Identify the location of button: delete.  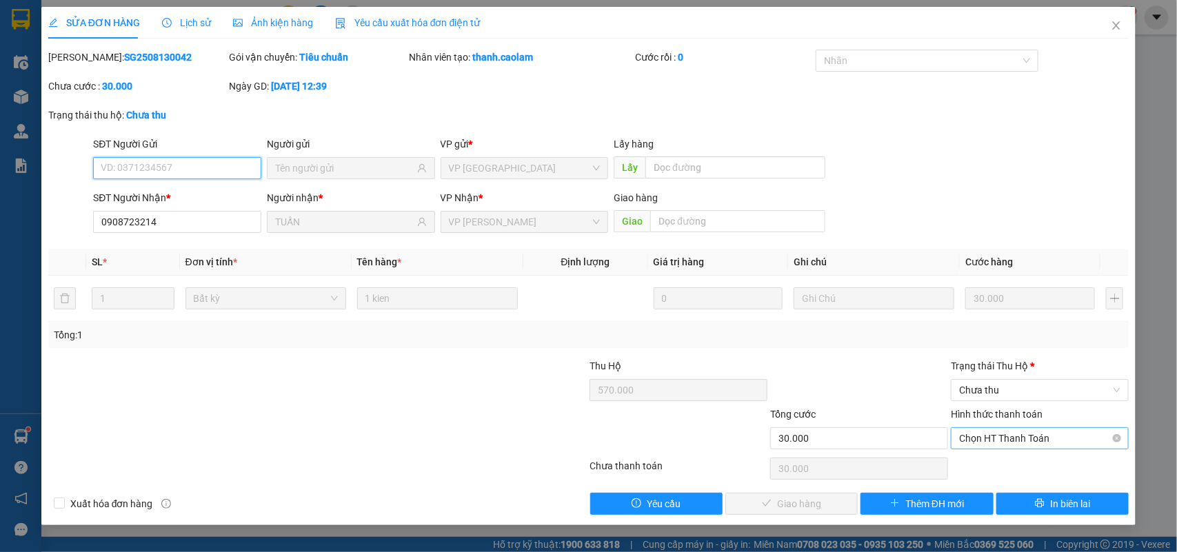
(65, 298).